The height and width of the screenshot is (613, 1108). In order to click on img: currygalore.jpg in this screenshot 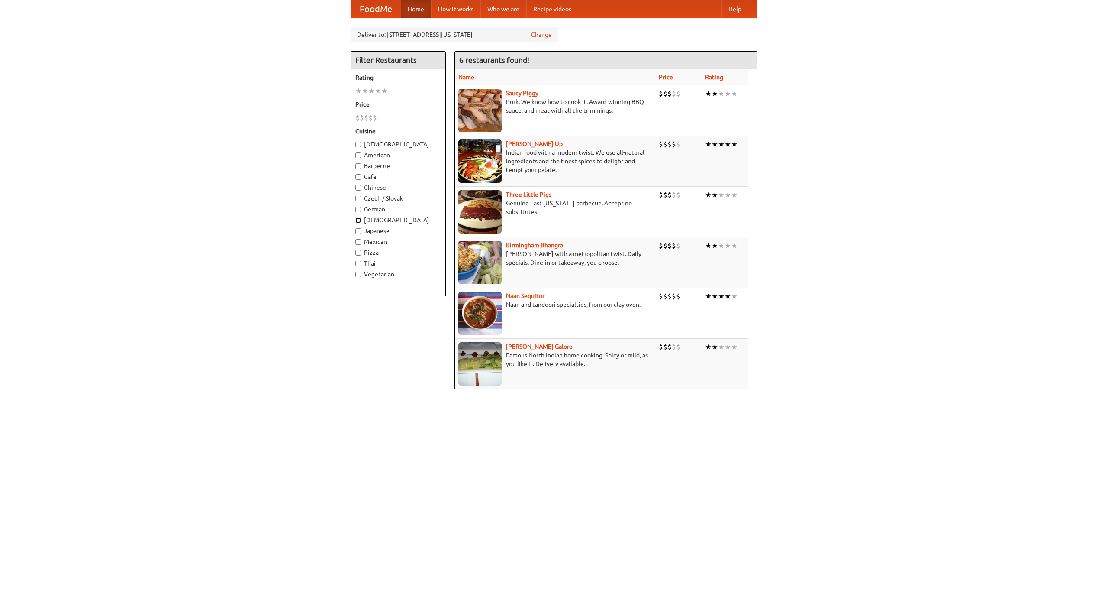, I will do `click(480, 364)`.